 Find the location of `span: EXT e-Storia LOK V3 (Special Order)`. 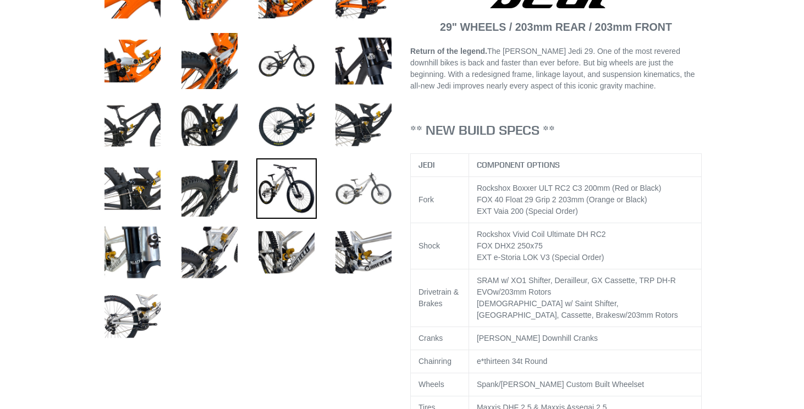

span: EXT e-Storia LOK V3 (Special Order) is located at coordinates (541, 257).